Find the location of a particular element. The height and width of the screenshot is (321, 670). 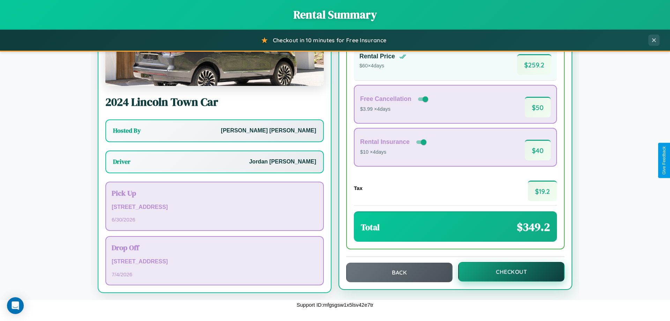

p: $ 60 × 4 days is located at coordinates (383, 66).